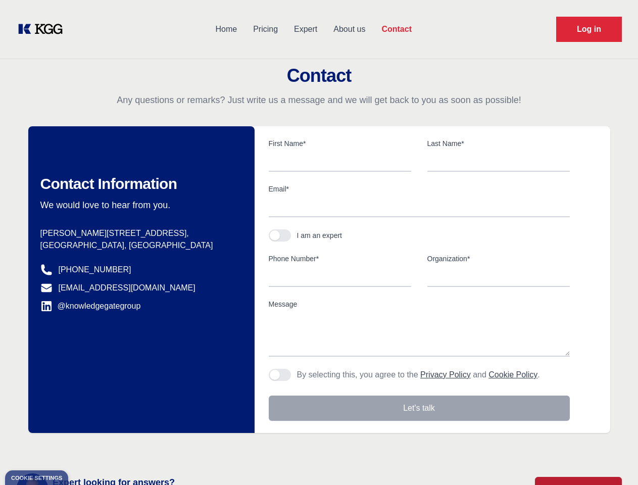  I want to click on div: Chat Widget, so click(613, 461).